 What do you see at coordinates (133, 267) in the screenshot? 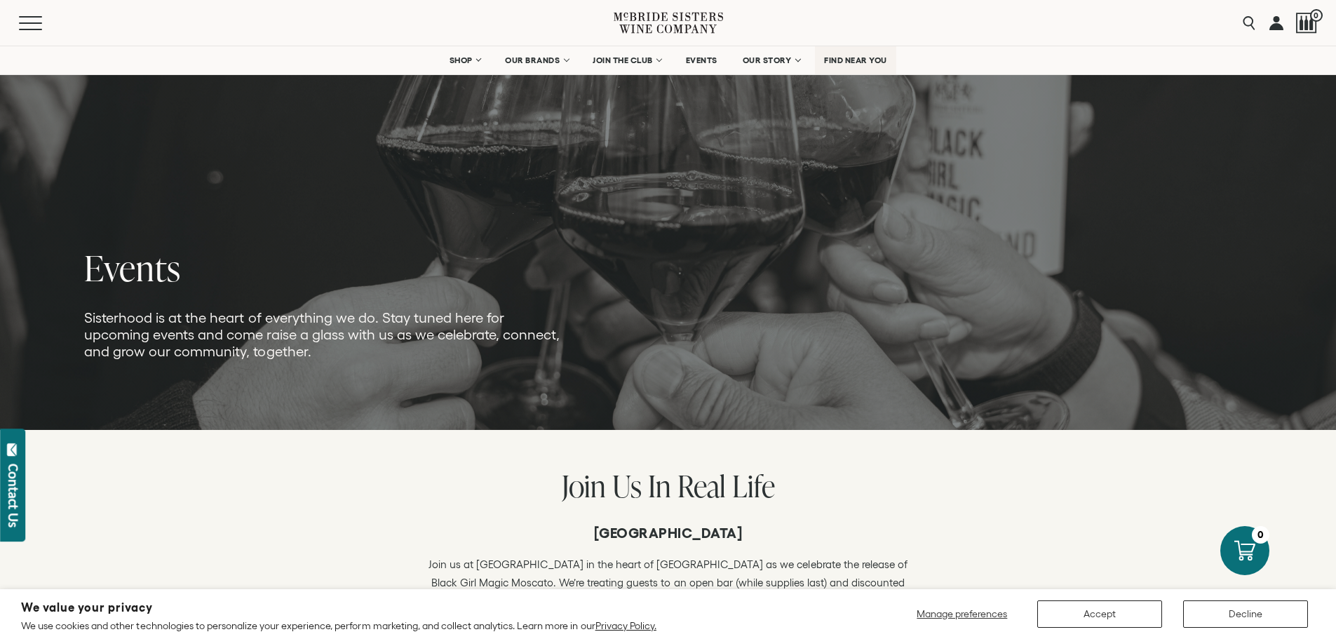
I see `span: Events` at bounding box center [133, 267].